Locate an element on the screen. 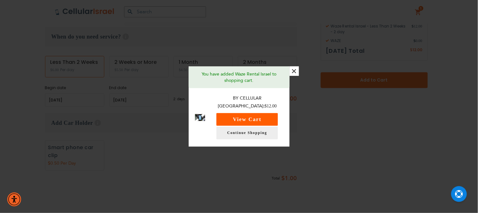 The image size is (478, 213). div: Accessibility Menu is located at coordinates (14, 199).